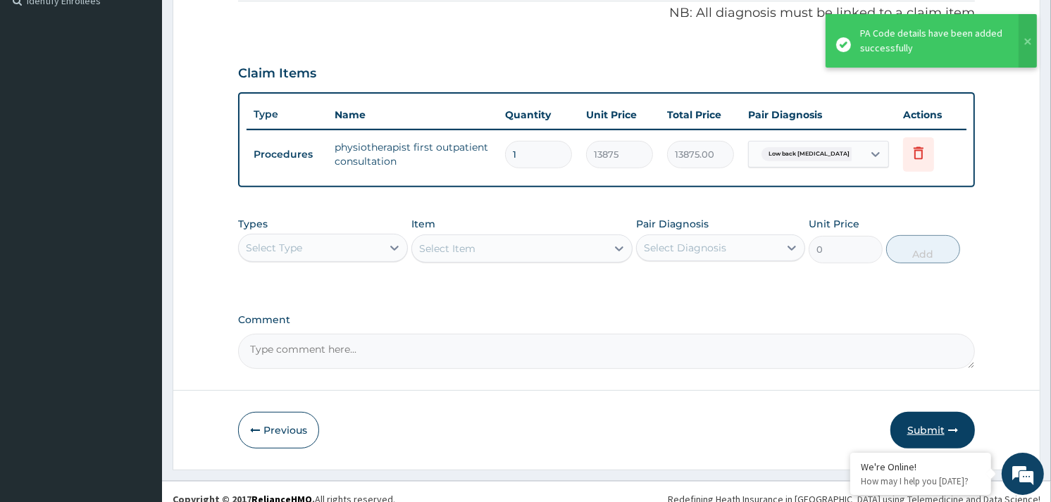  Describe the element at coordinates (606, 13) in the screenshot. I see `p: NB: All diagnosis must be linked to a claim item` at that location.